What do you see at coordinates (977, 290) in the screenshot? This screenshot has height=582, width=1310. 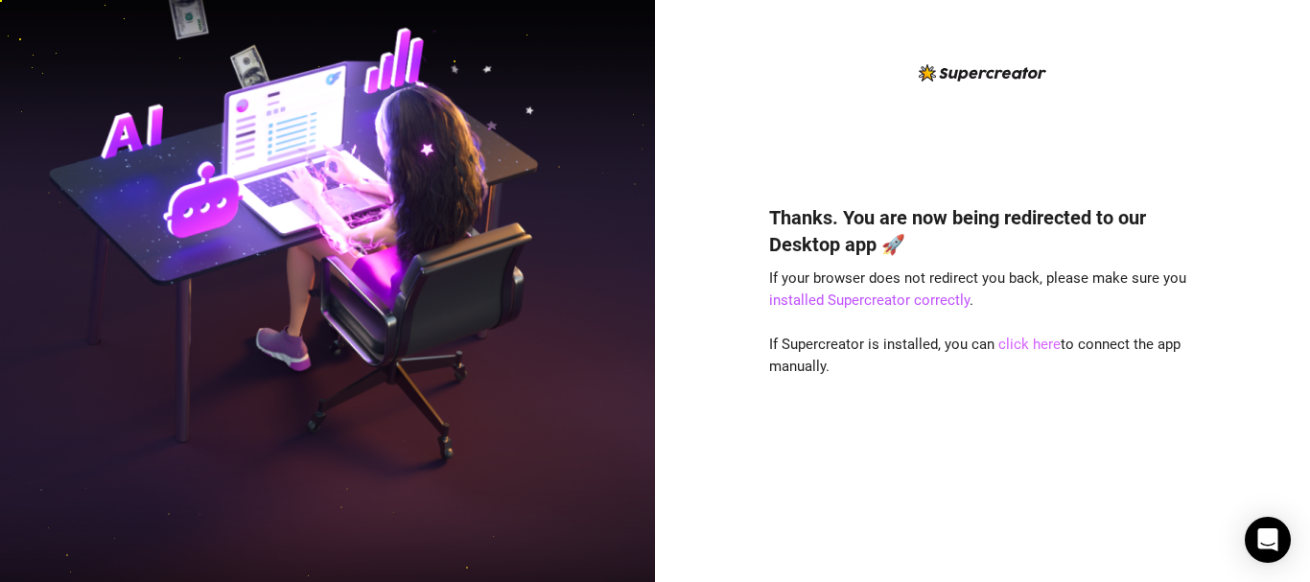 I see `span: If your browser does not redirect you back, please make sure you .` at bounding box center [977, 290].